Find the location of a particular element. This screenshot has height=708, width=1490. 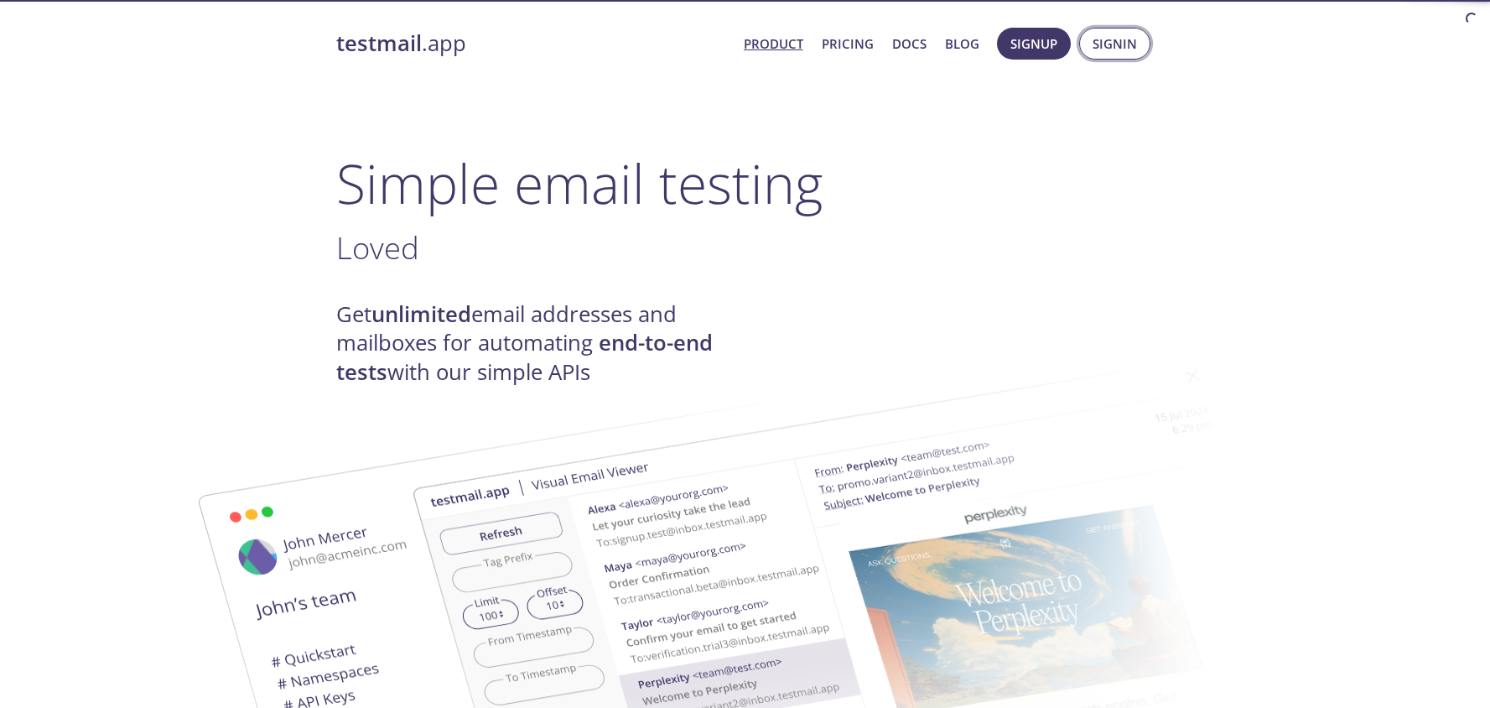

span: Signup is located at coordinates (1034, 44).